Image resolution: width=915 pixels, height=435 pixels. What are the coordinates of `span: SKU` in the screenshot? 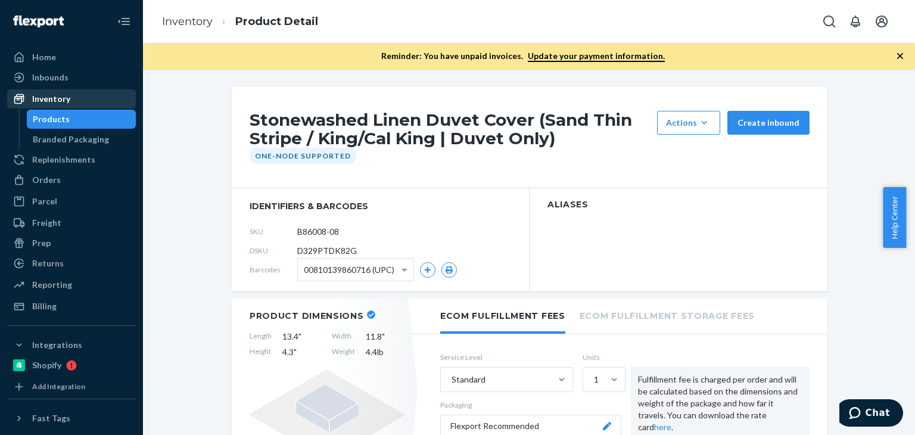 It's located at (273, 231).